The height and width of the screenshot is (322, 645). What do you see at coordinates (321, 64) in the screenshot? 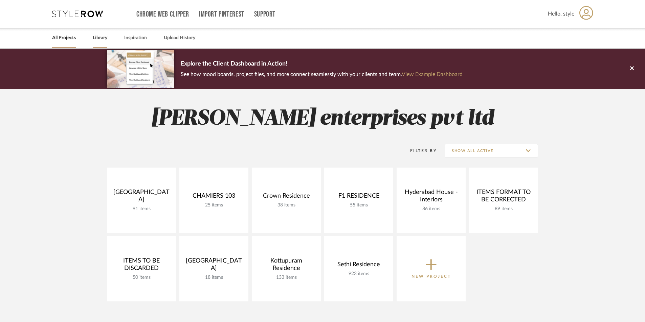
I see `p: Explore the Client Dashboard in Action!` at bounding box center [321, 64].